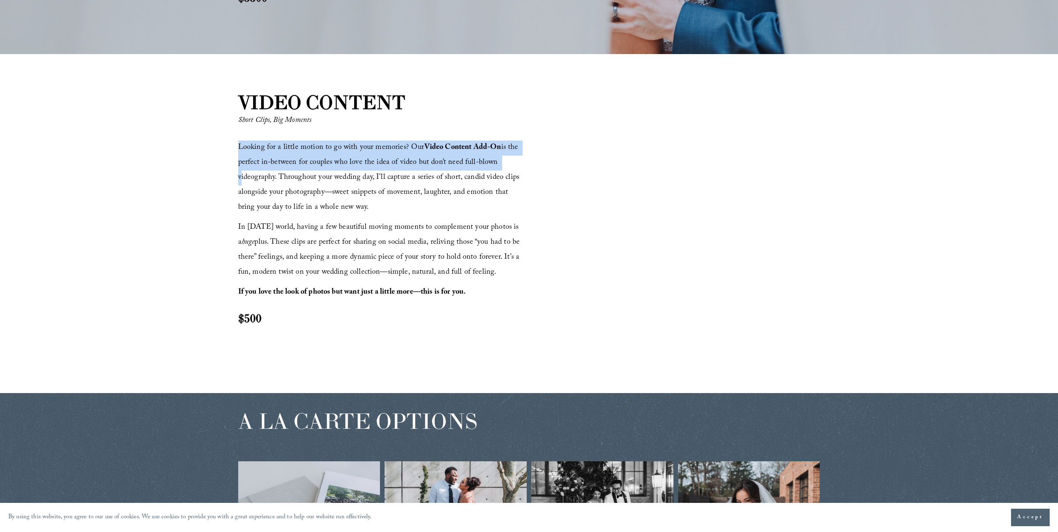 This screenshot has width=1058, height=532. I want to click on strong: If you love the look of photos but want just a little more—this is for you., so click(352, 292).